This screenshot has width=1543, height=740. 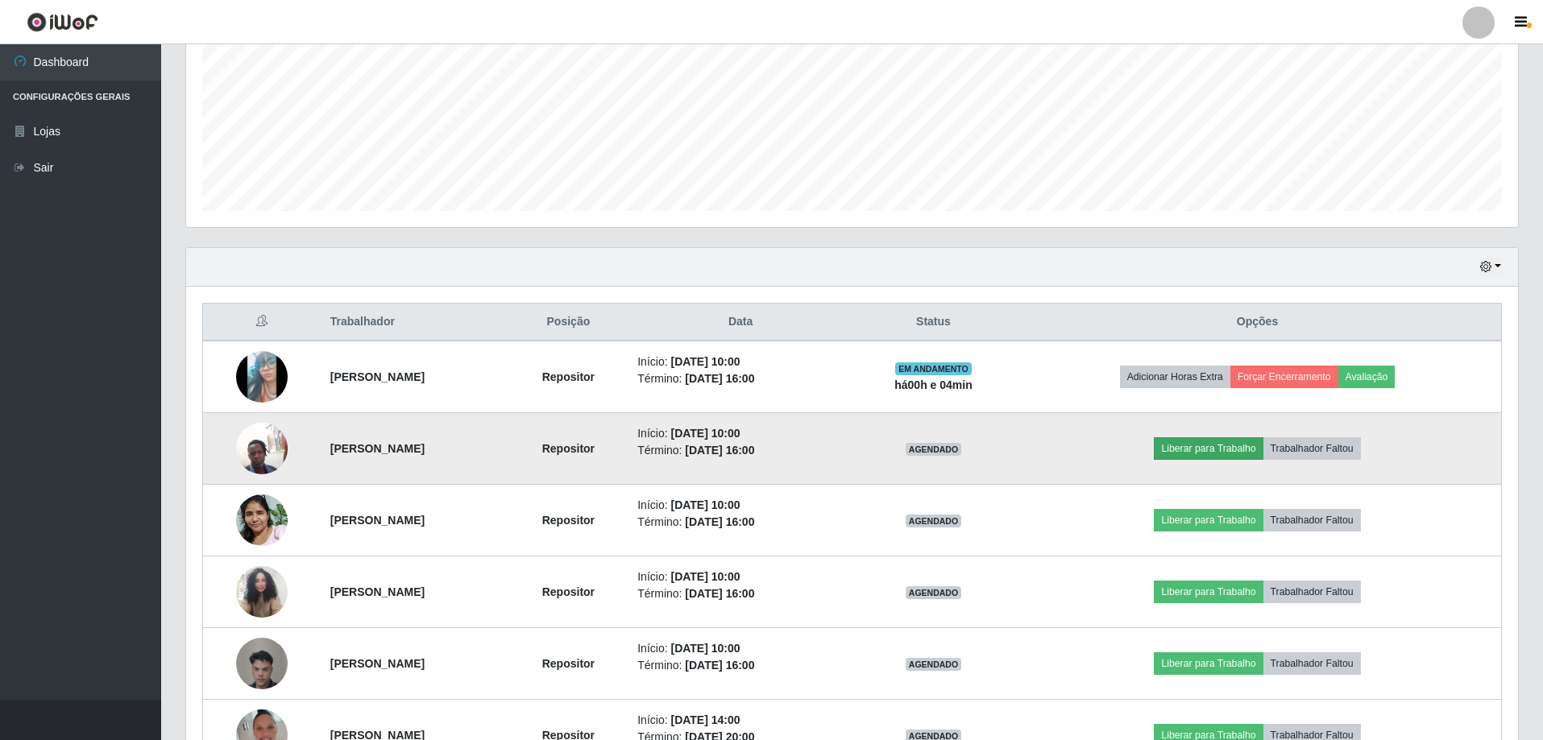 I want to click on img: CoreUI Logo, so click(x=62, y=22).